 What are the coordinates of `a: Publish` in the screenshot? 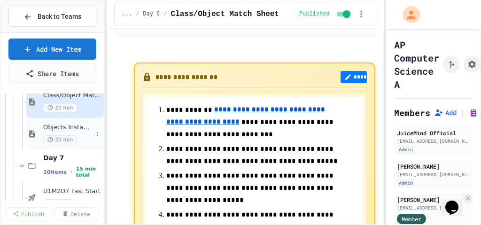 It's located at (28, 214).